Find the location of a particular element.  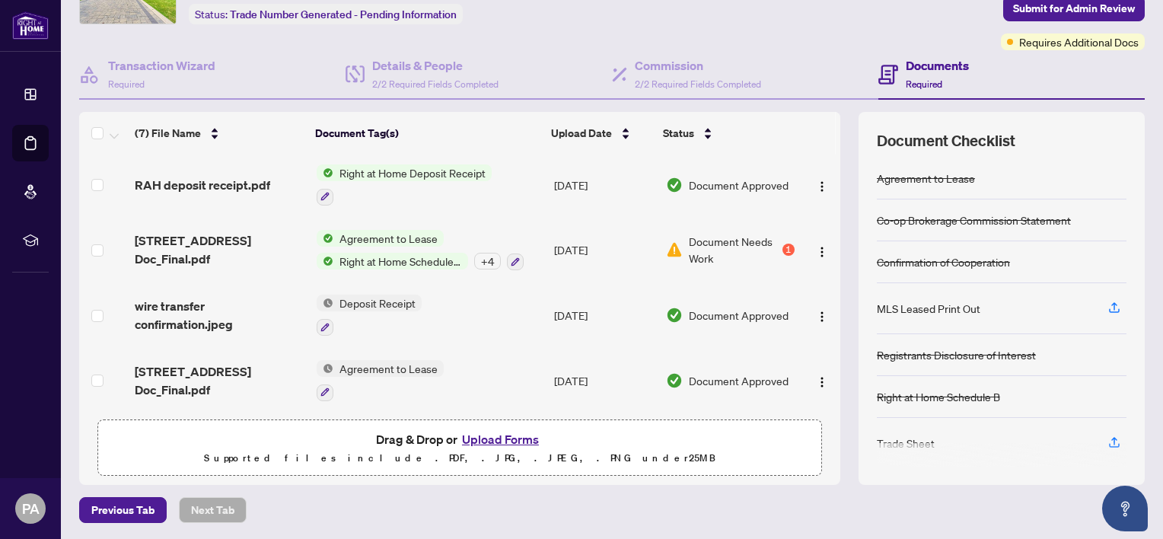

span: Right at Home Deposit Receipt is located at coordinates (412, 173).